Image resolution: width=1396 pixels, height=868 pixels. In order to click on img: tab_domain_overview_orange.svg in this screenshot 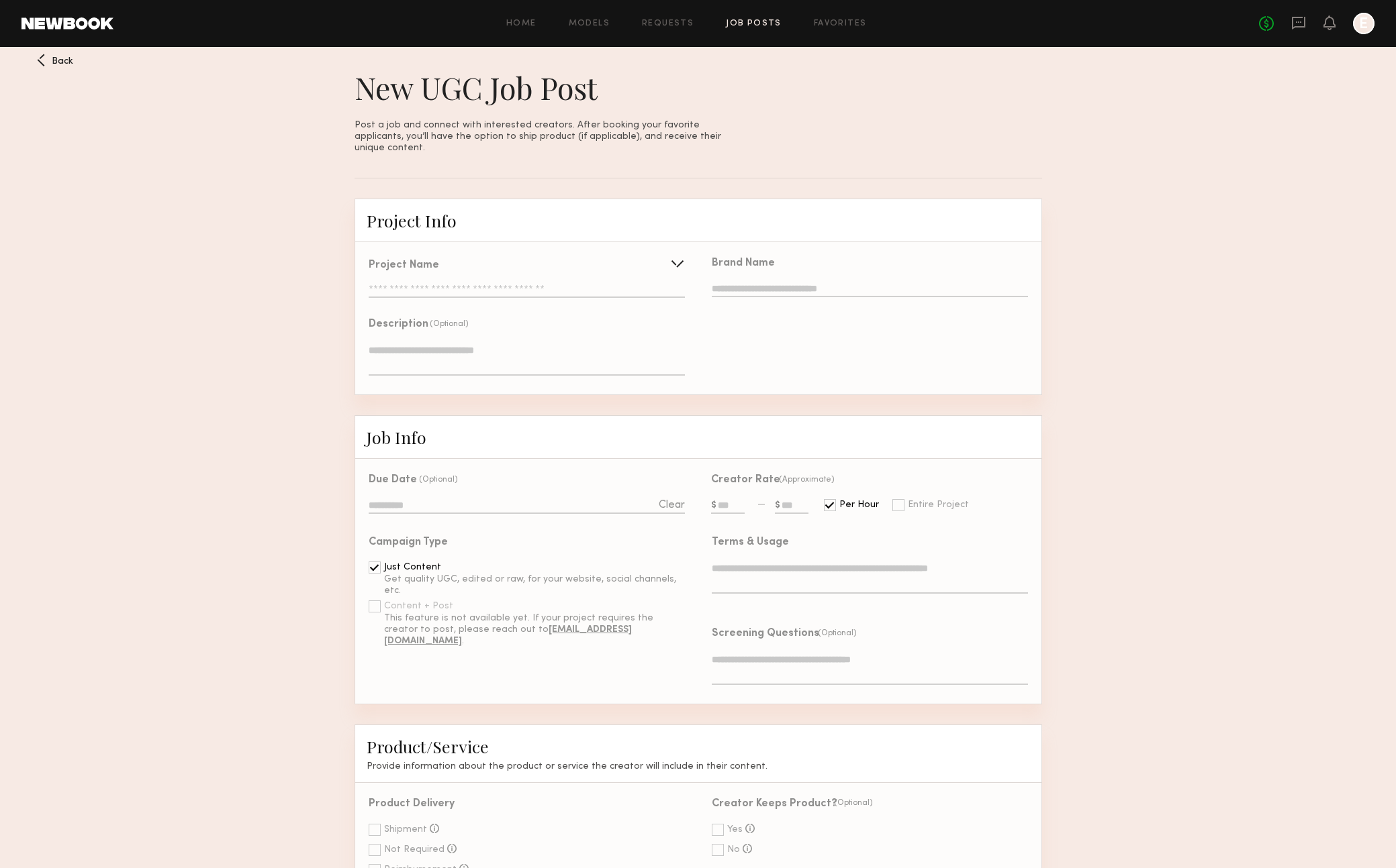, I will do `click(41, 83)`.